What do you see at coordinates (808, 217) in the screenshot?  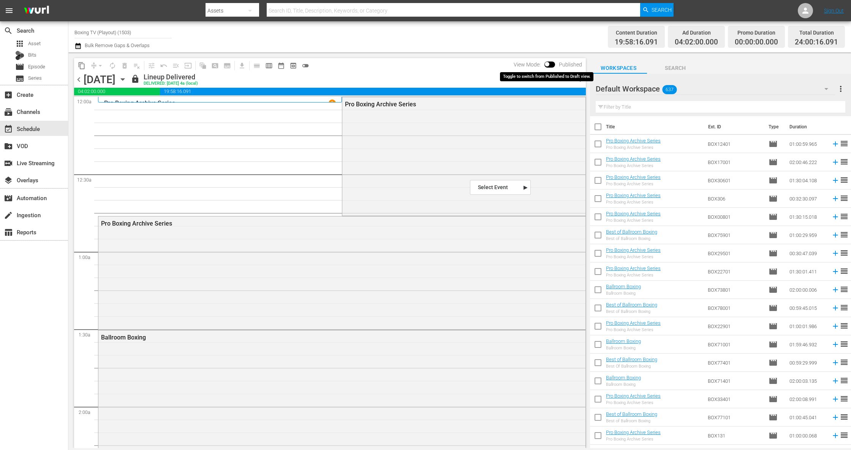 I see `td: 01:30:15.018` at bounding box center [808, 217].